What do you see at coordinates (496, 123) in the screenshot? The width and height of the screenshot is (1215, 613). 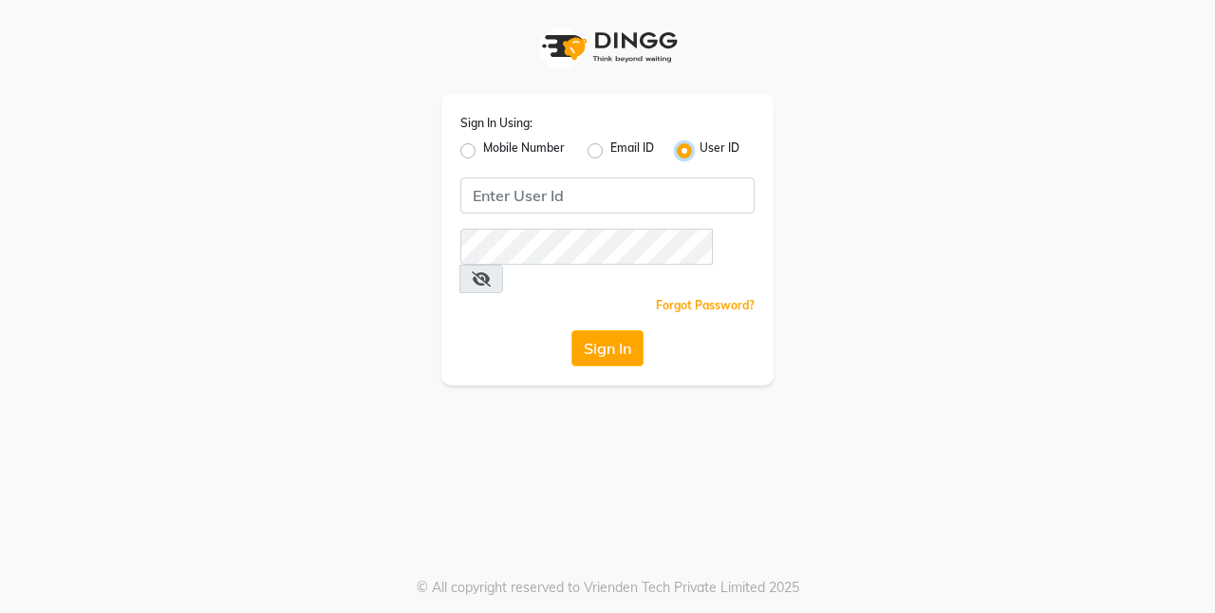 I see `label: Sign In Using:` at bounding box center [496, 123].